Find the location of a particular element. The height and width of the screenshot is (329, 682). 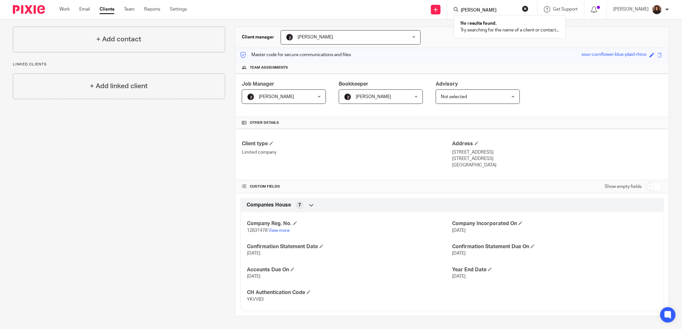

h4: Company Reg. No. is located at coordinates (349, 224).